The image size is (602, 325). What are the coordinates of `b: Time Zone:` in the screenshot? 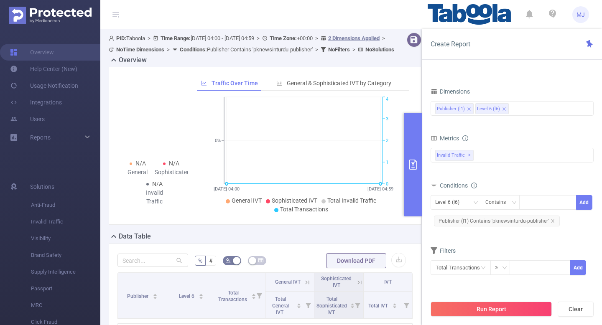 It's located at (283, 38).